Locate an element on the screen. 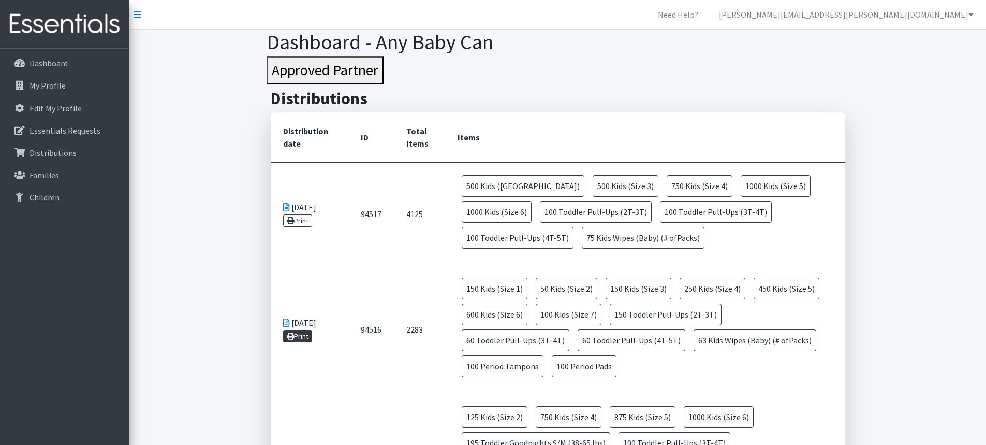  span: 150 Kids (Size 3) is located at coordinates (638, 288).